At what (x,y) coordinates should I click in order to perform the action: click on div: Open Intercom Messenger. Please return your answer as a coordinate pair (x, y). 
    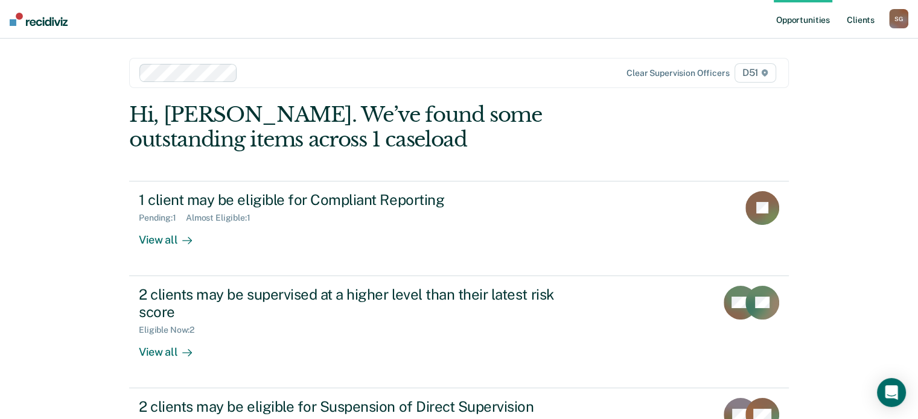
    Looking at the image, I should click on (891, 393).